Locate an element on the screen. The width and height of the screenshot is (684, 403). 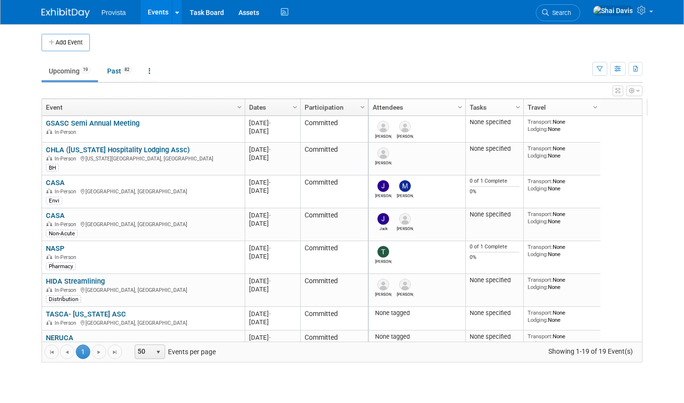
a: Event is located at coordinates (142, 107).